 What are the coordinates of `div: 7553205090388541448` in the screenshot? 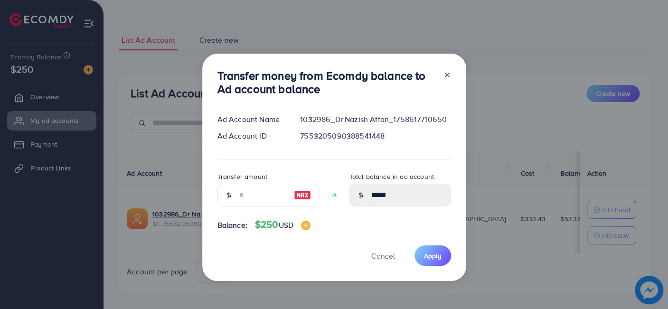 It's located at (375, 136).